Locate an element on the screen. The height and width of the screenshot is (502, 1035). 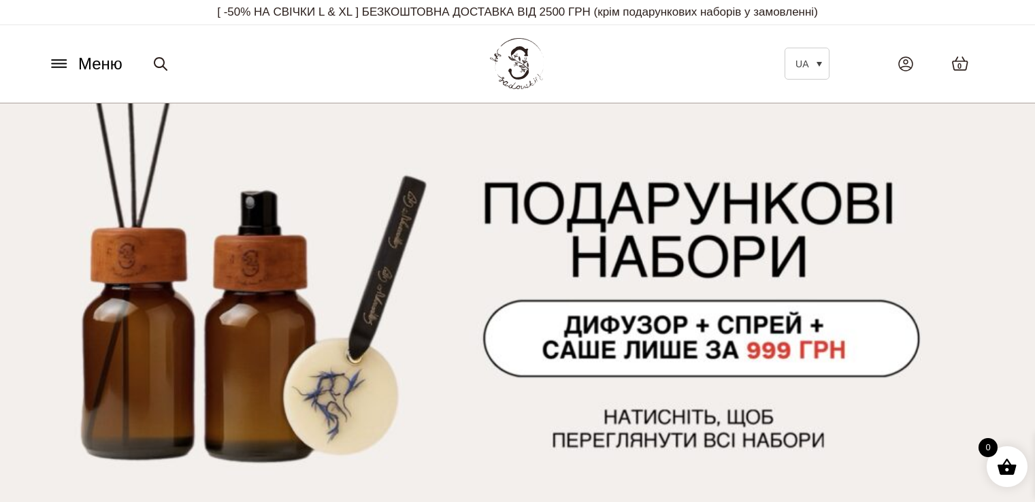
a: UA is located at coordinates (807, 63).